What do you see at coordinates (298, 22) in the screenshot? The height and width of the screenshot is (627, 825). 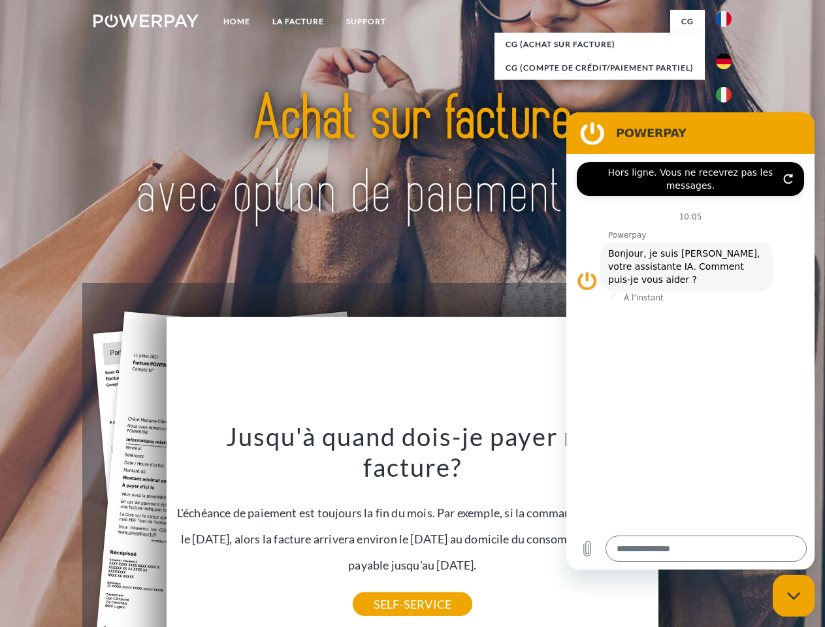 I see `a: LA FACTURE` at bounding box center [298, 22].